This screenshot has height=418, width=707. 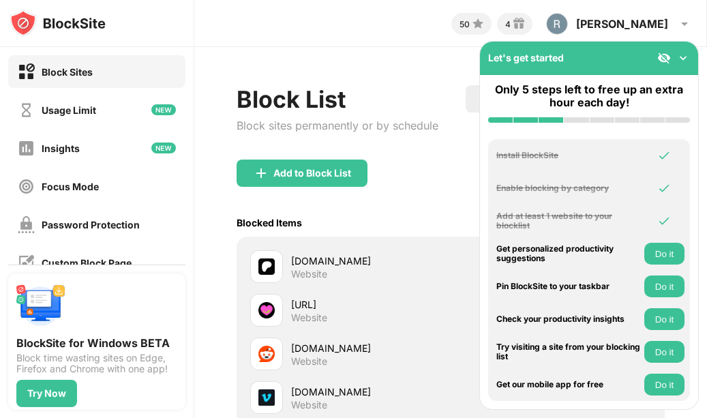 What do you see at coordinates (683, 58) in the screenshot?
I see `img: omni-setup-toggle.svg` at bounding box center [683, 58].